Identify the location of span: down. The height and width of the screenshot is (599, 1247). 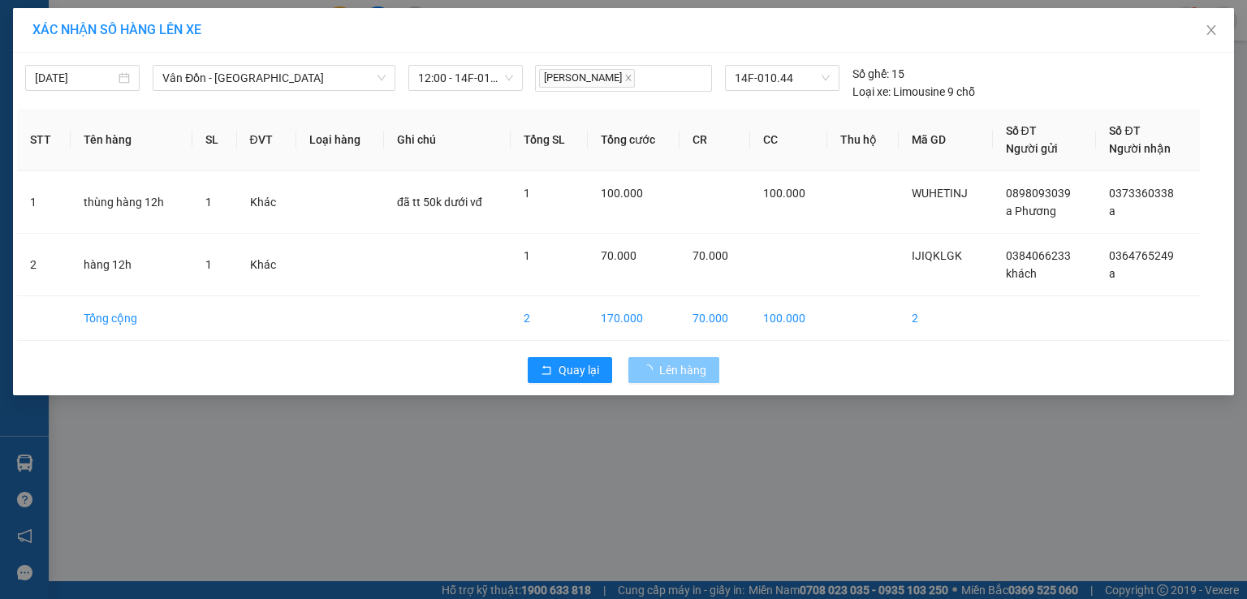
(382, 78).